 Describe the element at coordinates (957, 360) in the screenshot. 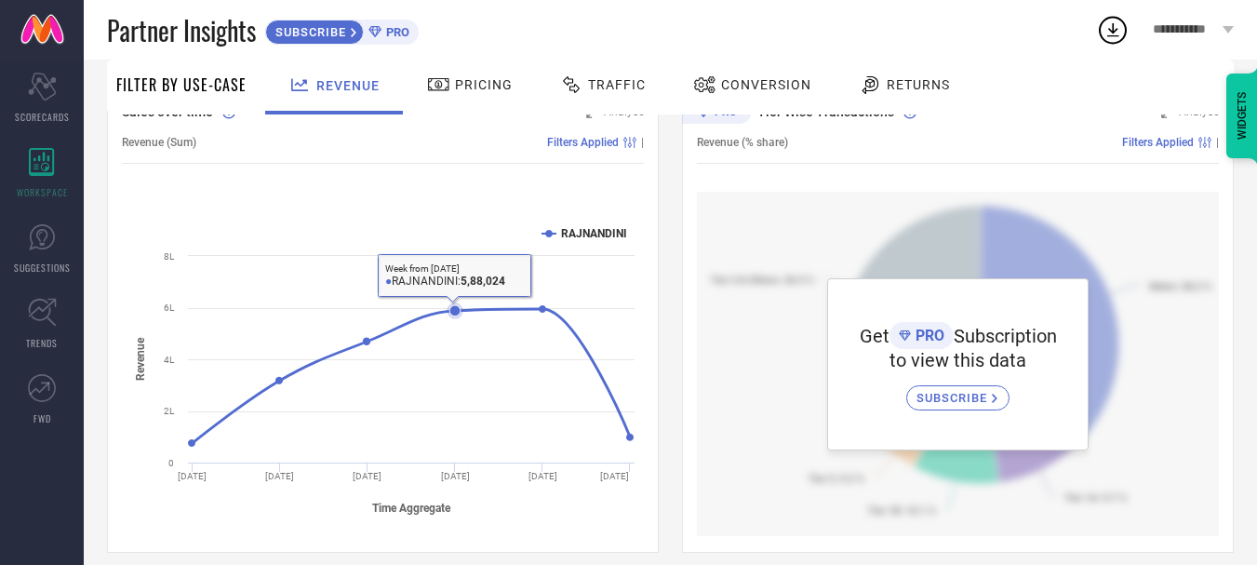

I see `span: to view this data` at that location.